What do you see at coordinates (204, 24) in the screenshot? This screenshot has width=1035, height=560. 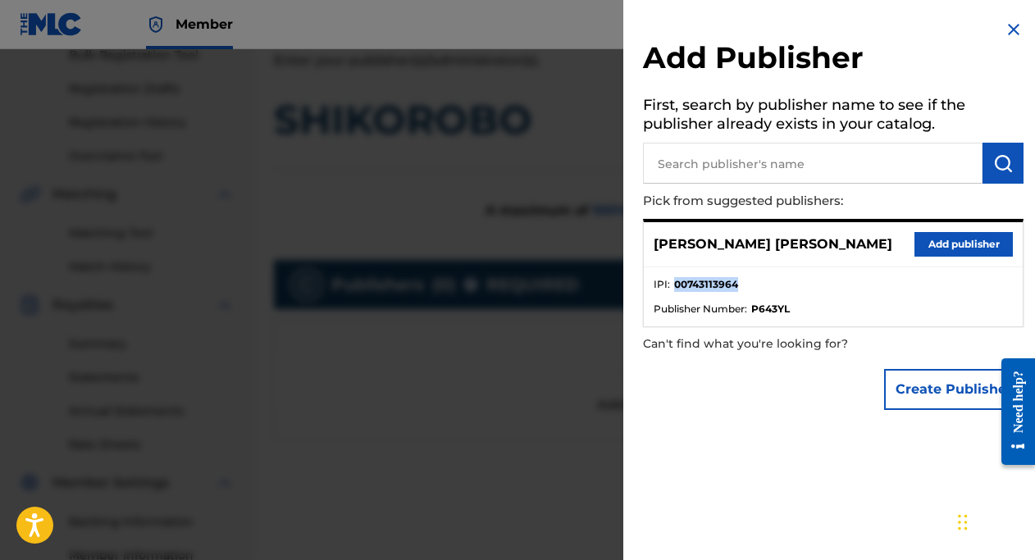 I see `span: Member` at bounding box center [204, 24].